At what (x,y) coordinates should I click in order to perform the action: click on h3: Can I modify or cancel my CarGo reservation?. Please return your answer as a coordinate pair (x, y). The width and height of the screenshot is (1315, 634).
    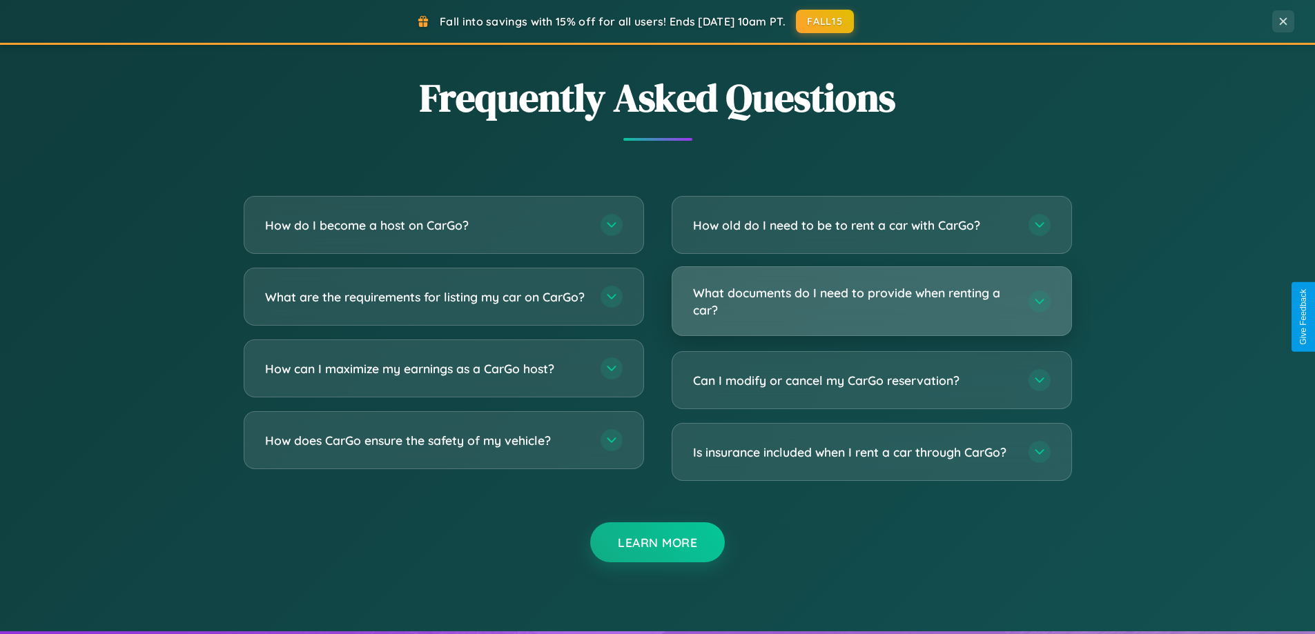
    Looking at the image, I should click on (854, 380).